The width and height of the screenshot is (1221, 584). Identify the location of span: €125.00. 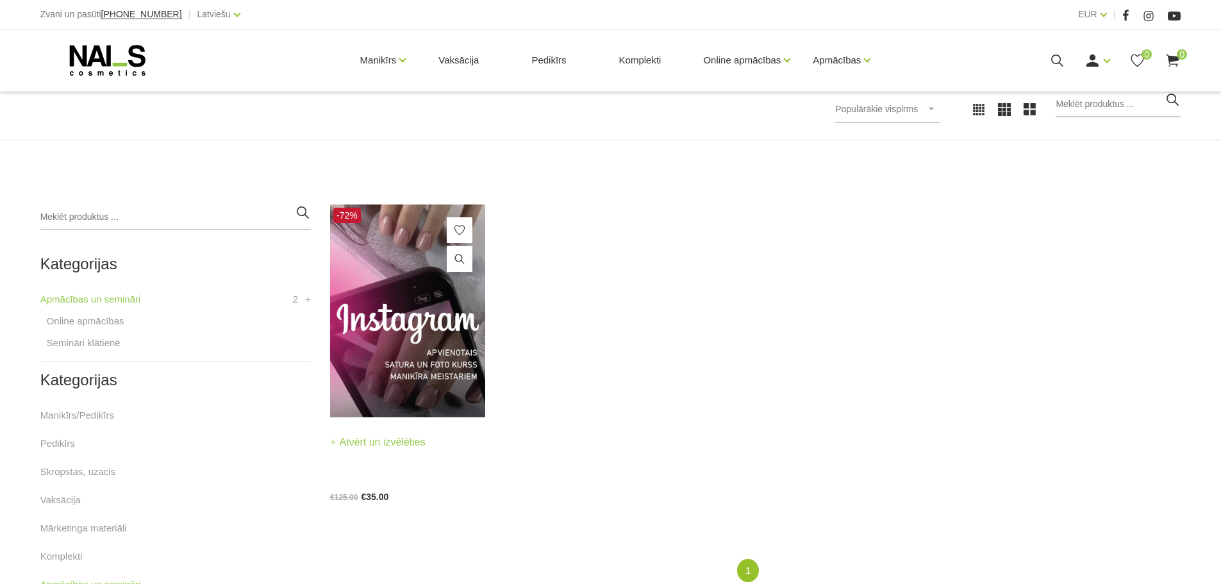
(343, 497).